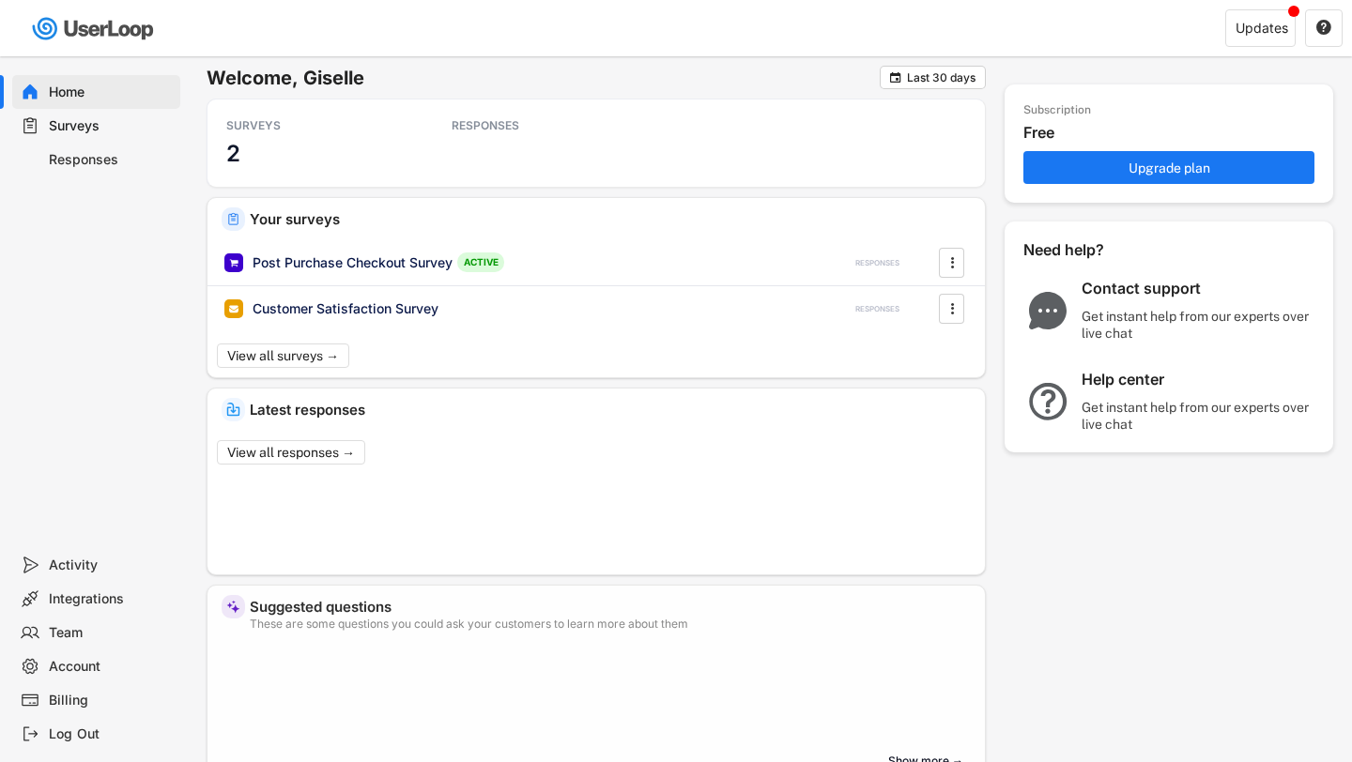 The height and width of the screenshot is (762, 1352). What do you see at coordinates (311, 126) in the screenshot?
I see `div: SURVEYS` at bounding box center [311, 126].